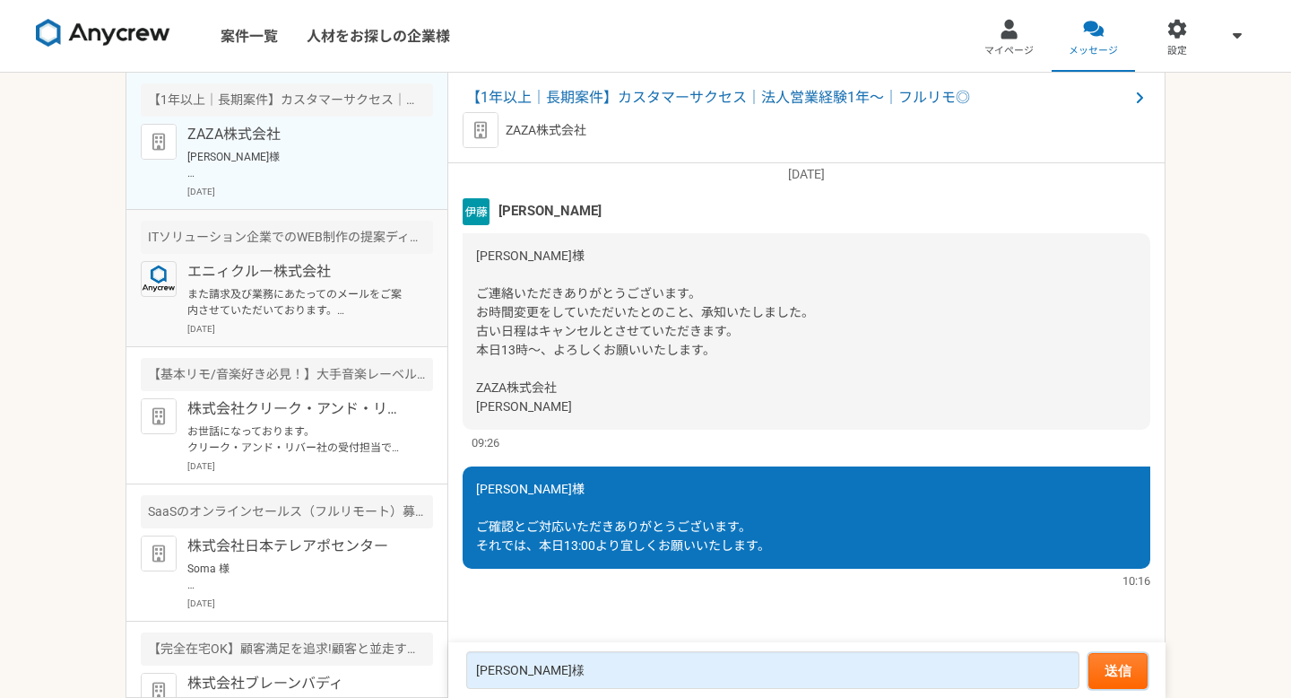 This screenshot has width=1291, height=698. I want to click on span: マイページ, so click(1009, 51).